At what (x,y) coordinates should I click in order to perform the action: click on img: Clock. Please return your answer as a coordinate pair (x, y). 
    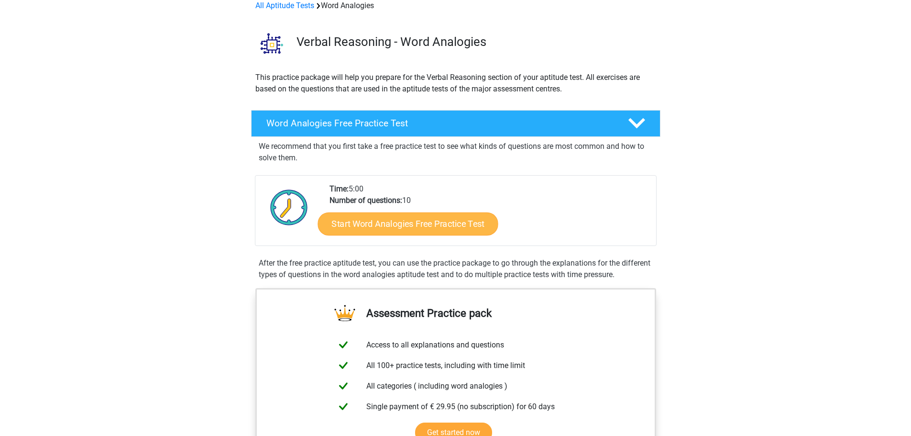
    Looking at the image, I should click on (289, 207).